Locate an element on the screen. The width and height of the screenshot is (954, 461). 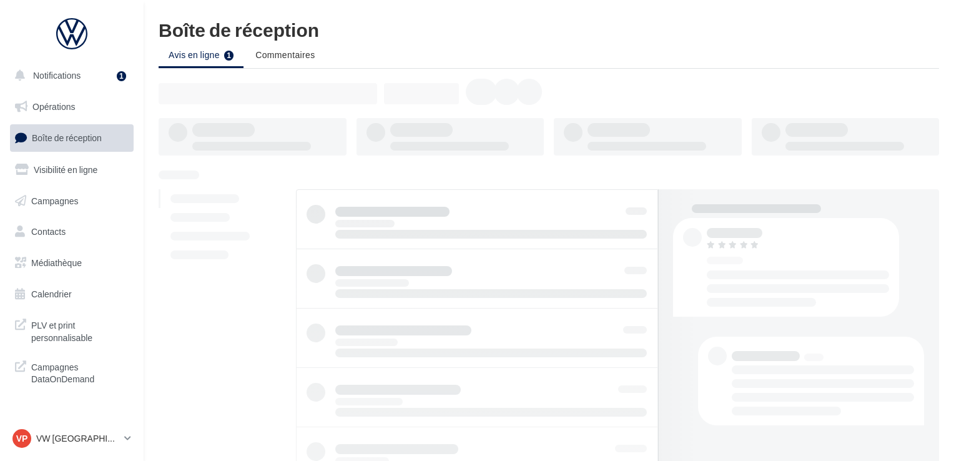
span: Campagnes is located at coordinates (55, 200).